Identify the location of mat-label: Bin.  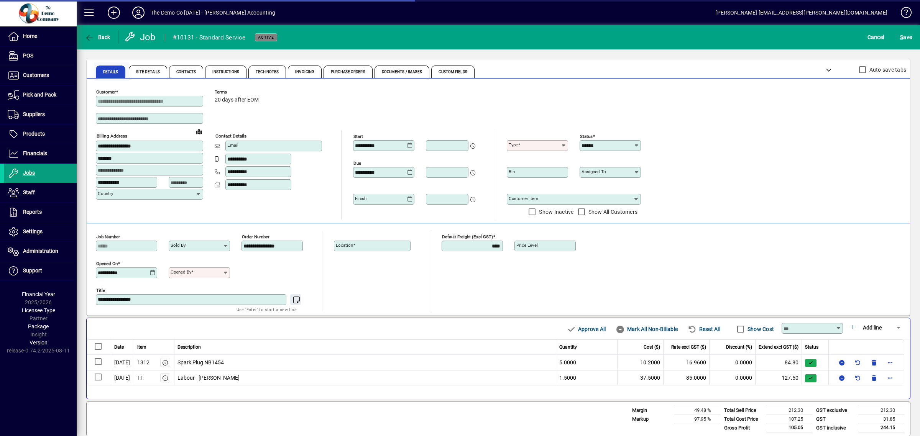
(512, 172).